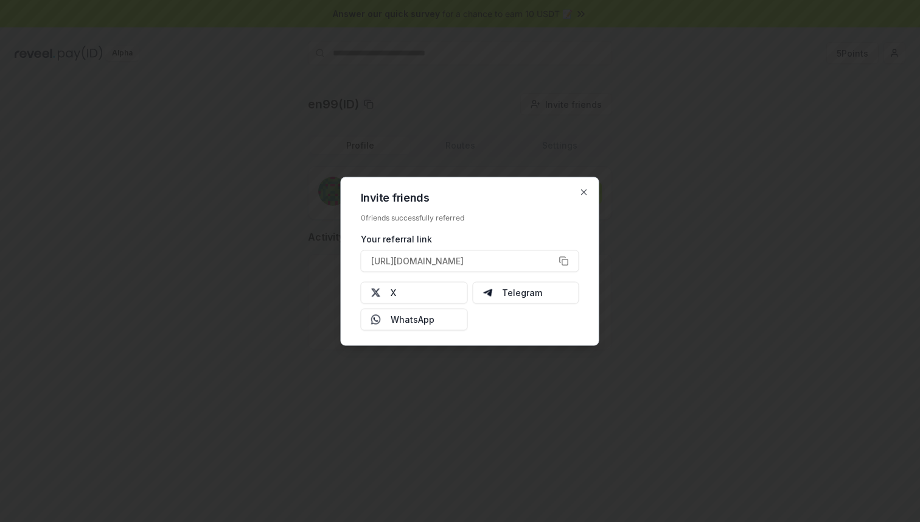 This screenshot has height=522, width=920. Describe the element at coordinates (526, 292) in the screenshot. I see `button: Telegram` at that location.